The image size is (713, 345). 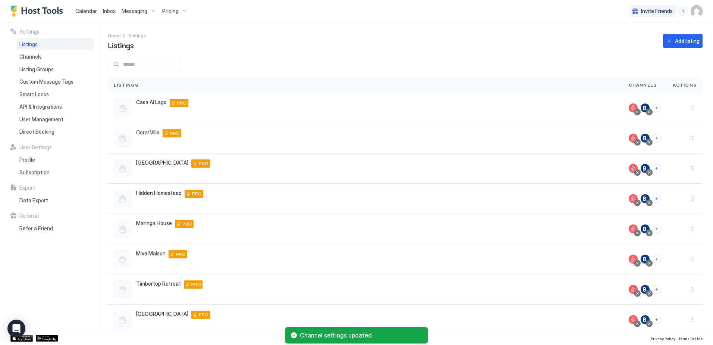 What do you see at coordinates (148, 132) in the screenshot?
I see `span: Coral Villa` at bounding box center [148, 132].